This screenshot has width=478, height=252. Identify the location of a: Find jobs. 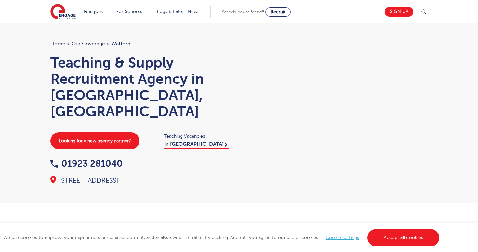
(93, 11).